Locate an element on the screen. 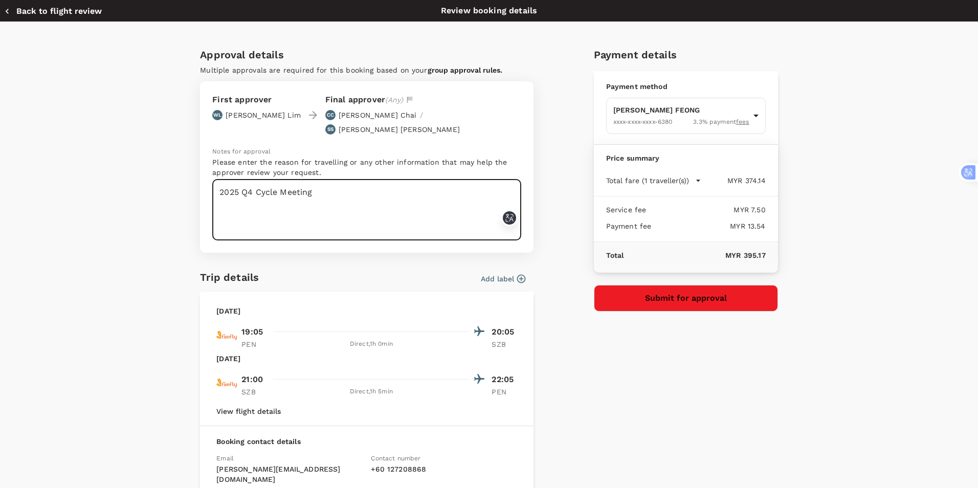 The height and width of the screenshot is (488, 978). p: Final approver is located at coordinates (364, 100).